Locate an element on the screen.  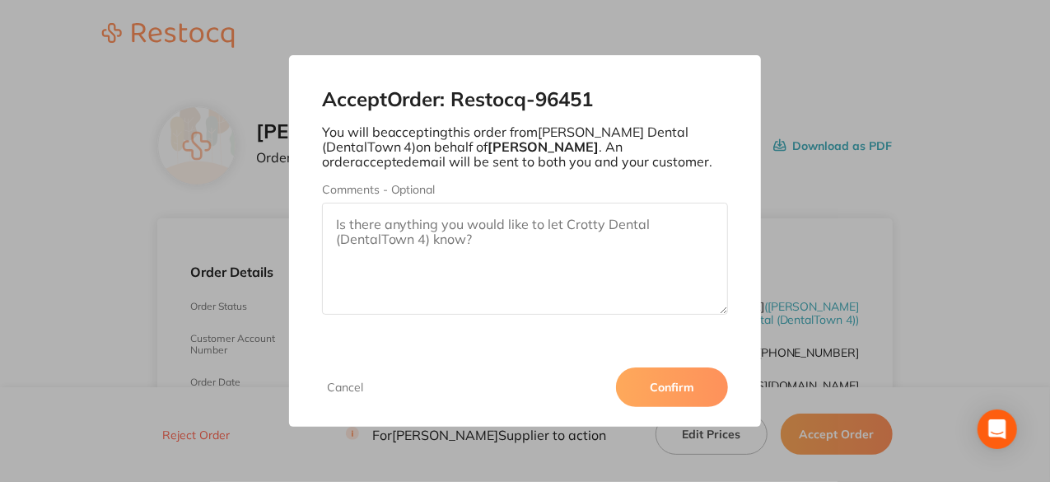
button: Cancel is located at coordinates (345, 387).